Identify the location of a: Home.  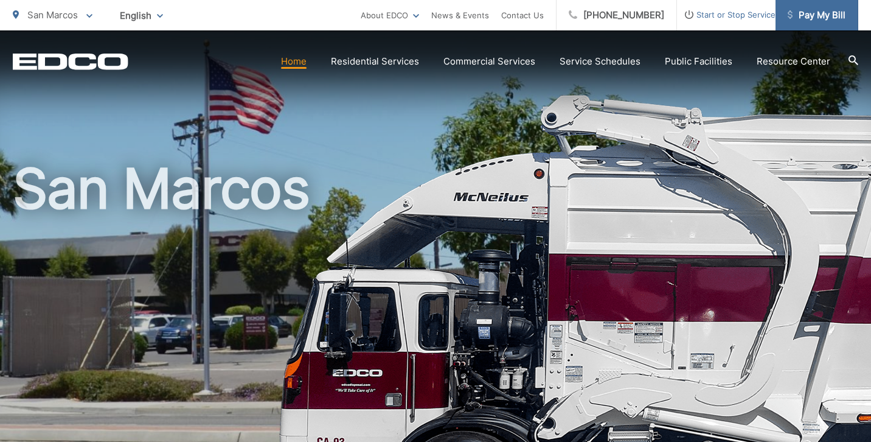
(294, 61).